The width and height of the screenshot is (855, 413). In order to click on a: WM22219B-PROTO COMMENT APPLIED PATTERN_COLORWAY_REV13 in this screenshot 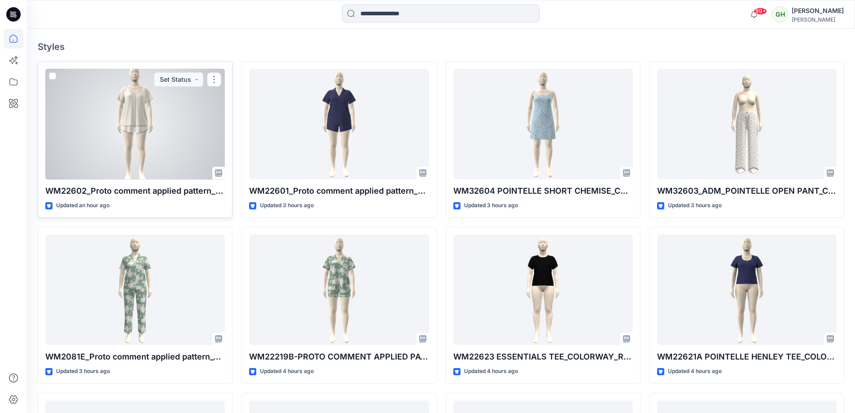, I will do `click(339, 290)`.